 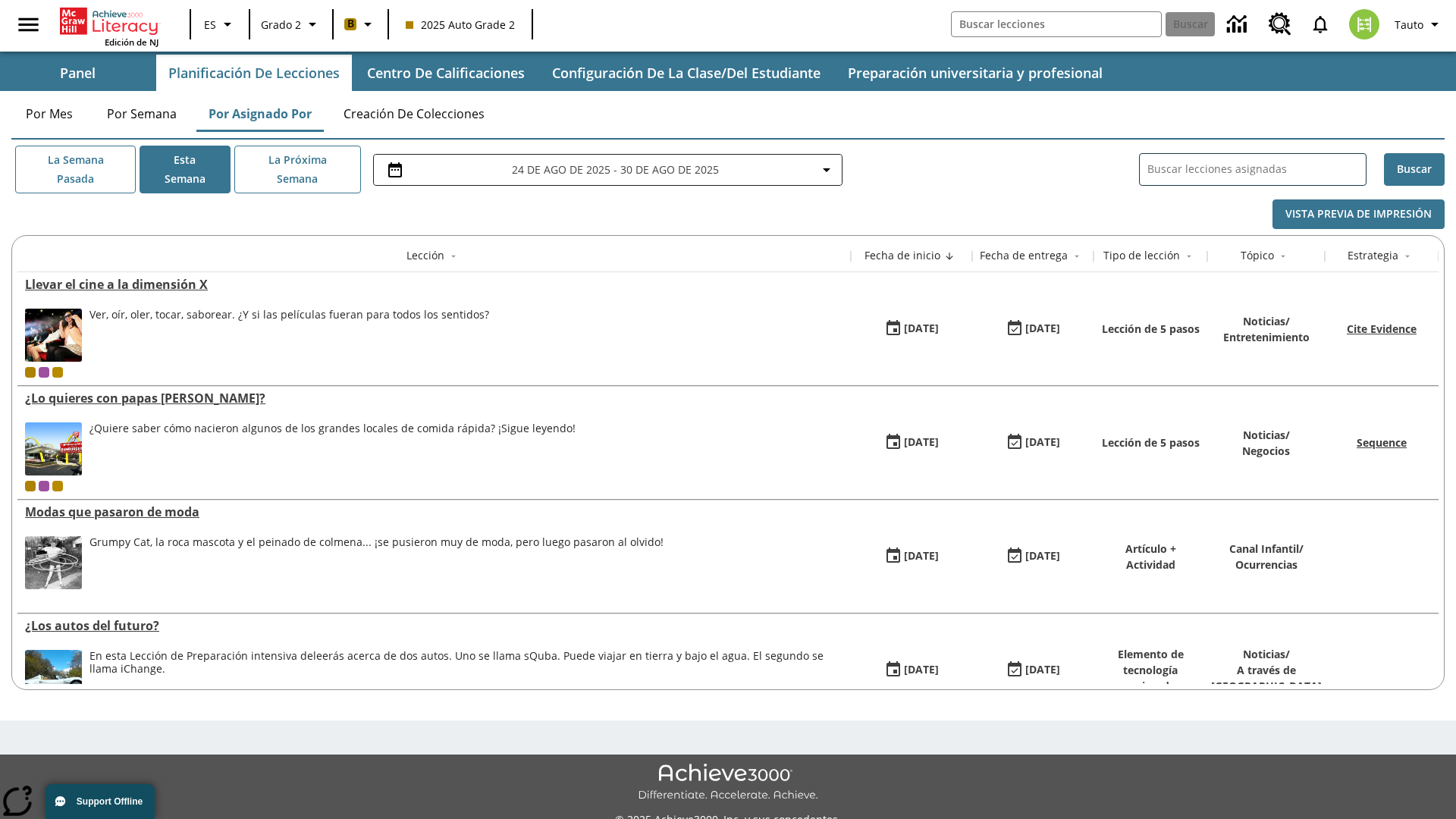 I want to click on div: Modas que pasaron de moda, so click(x=434, y=512).